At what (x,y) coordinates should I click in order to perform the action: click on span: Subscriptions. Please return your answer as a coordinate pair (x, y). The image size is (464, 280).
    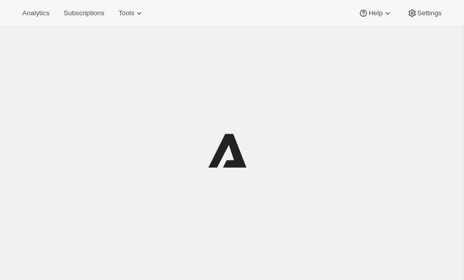
    Looking at the image, I should click on (84, 13).